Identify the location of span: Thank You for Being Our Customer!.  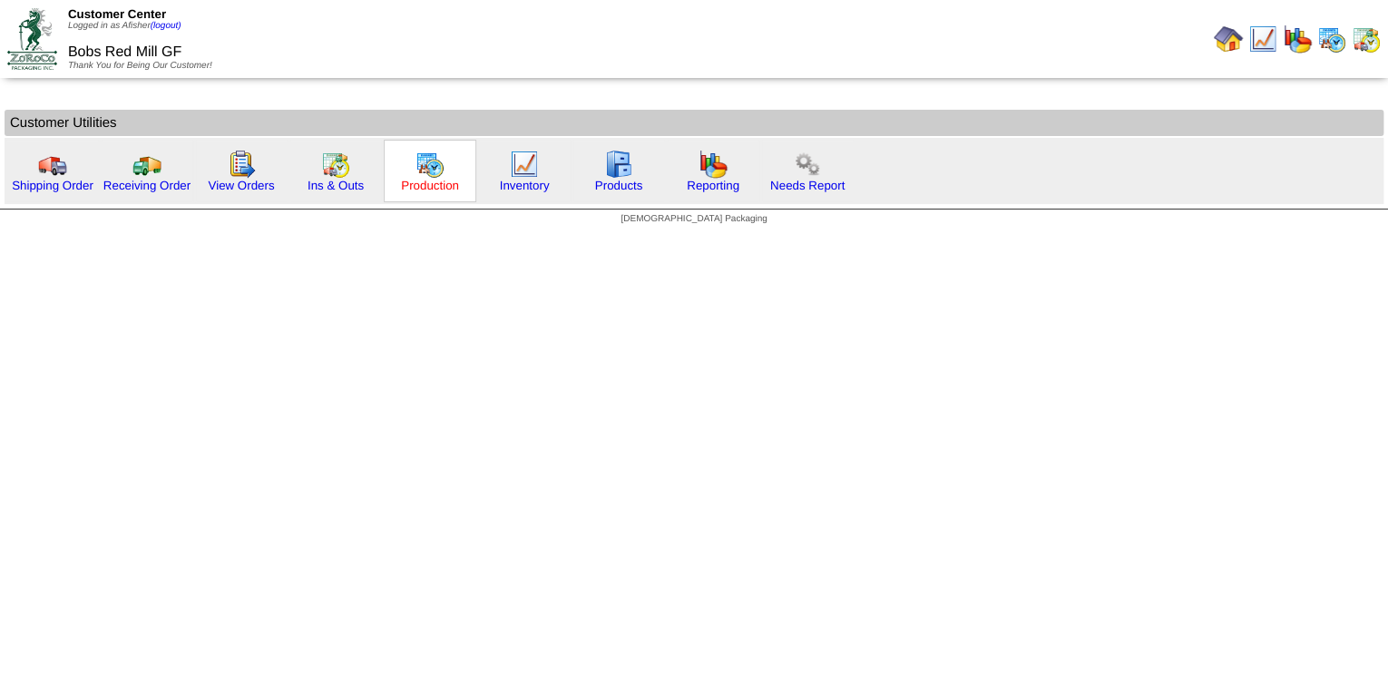
(140, 65).